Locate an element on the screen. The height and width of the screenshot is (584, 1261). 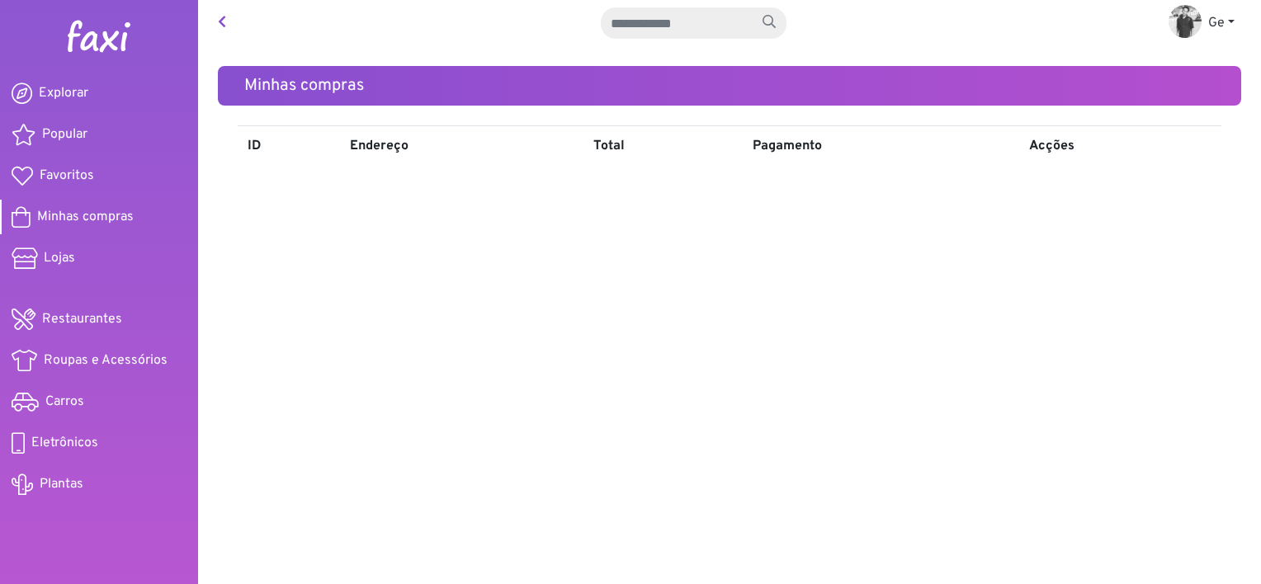
span: Lojas is located at coordinates (59, 258).